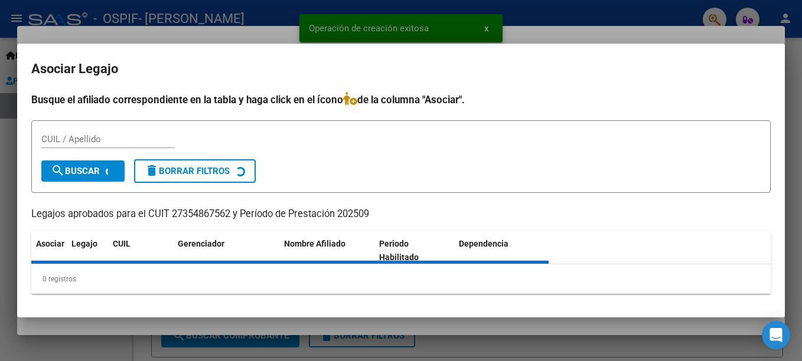 Image resolution: width=802 pixels, height=361 pixels. What do you see at coordinates (401, 279) in the screenshot?
I see `div: 0 registros` at bounding box center [401, 279].